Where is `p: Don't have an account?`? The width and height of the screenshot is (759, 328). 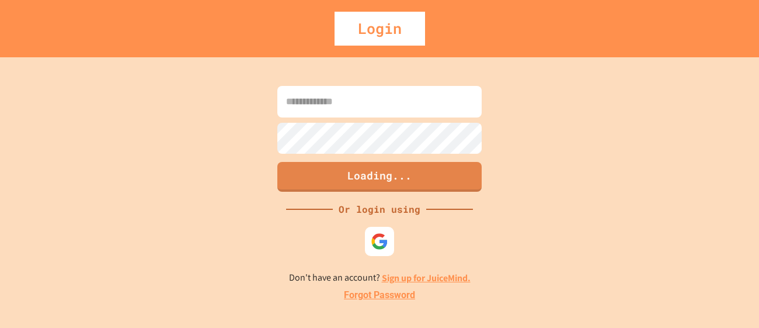
p: Don't have an account? is located at coordinates (379, 277).